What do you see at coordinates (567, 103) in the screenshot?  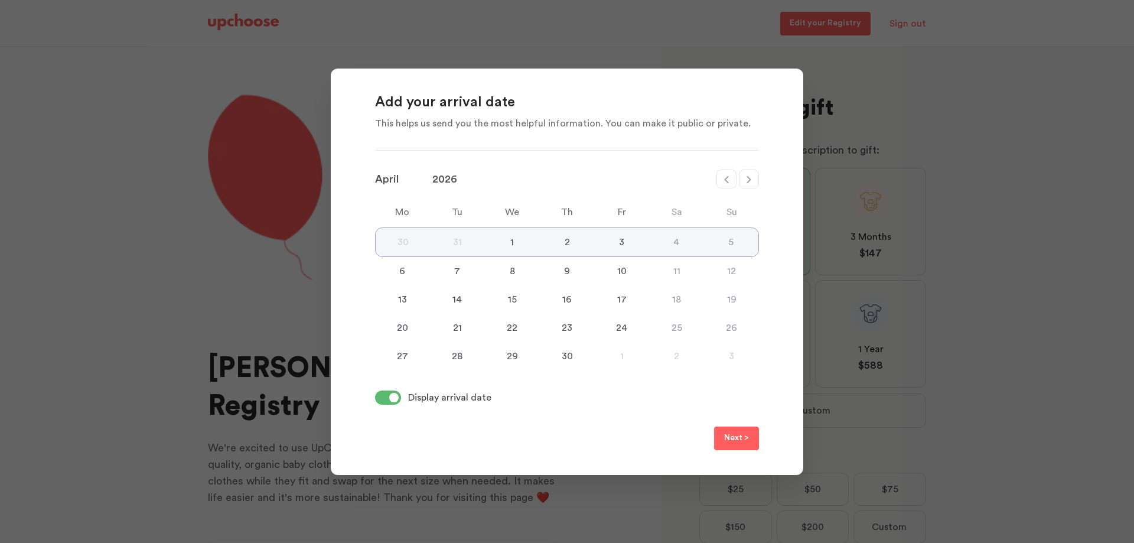 I see `p: Add your arrival date` at bounding box center [567, 103].